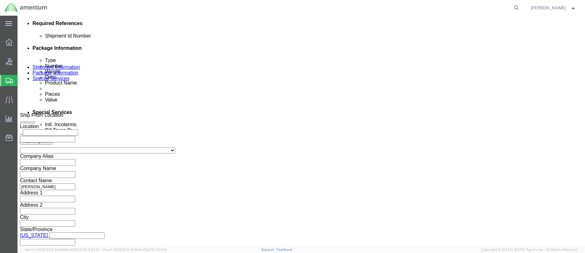 The image size is (585, 253). I want to click on span: Michael Aranda, so click(549, 8).